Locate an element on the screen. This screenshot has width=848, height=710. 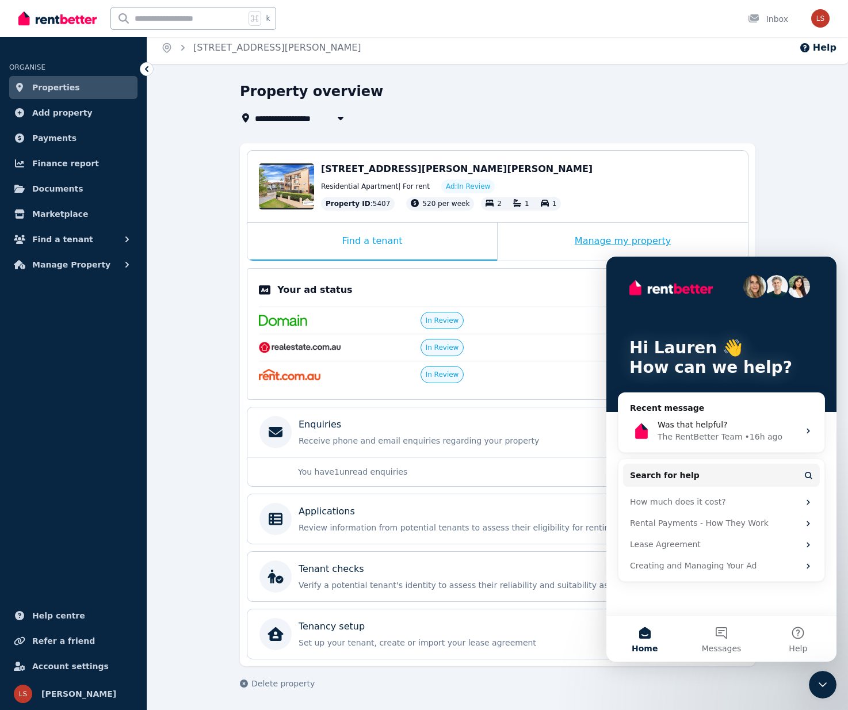
a: Finance report is located at coordinates (73, 163).